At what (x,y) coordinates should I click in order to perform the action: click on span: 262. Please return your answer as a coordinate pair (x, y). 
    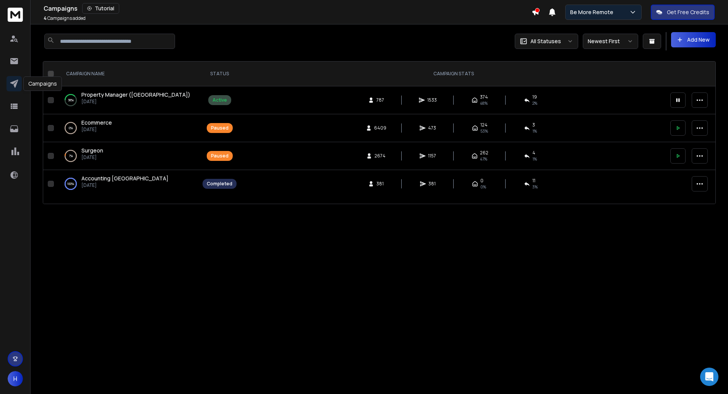
    Looking at the image, I should click on (484, 153).